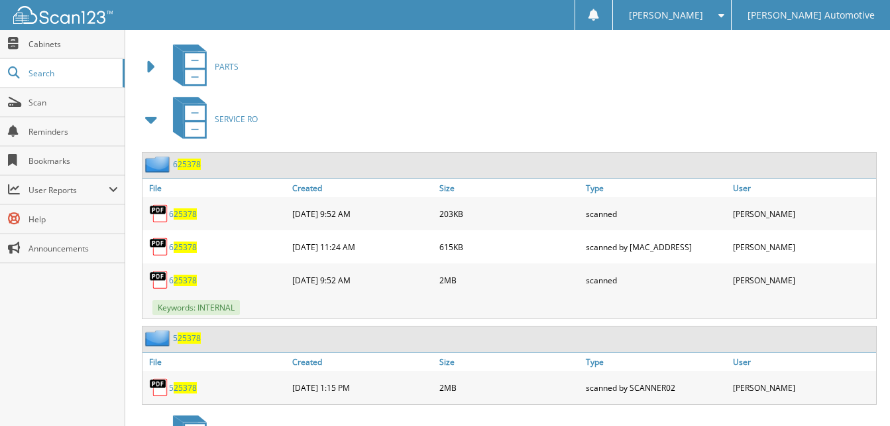 The image size is (890, 426). What do you see at coordinates (73, 44) in the screenshot?
I see `span: Cabinets` at bounding box center [73, 44].